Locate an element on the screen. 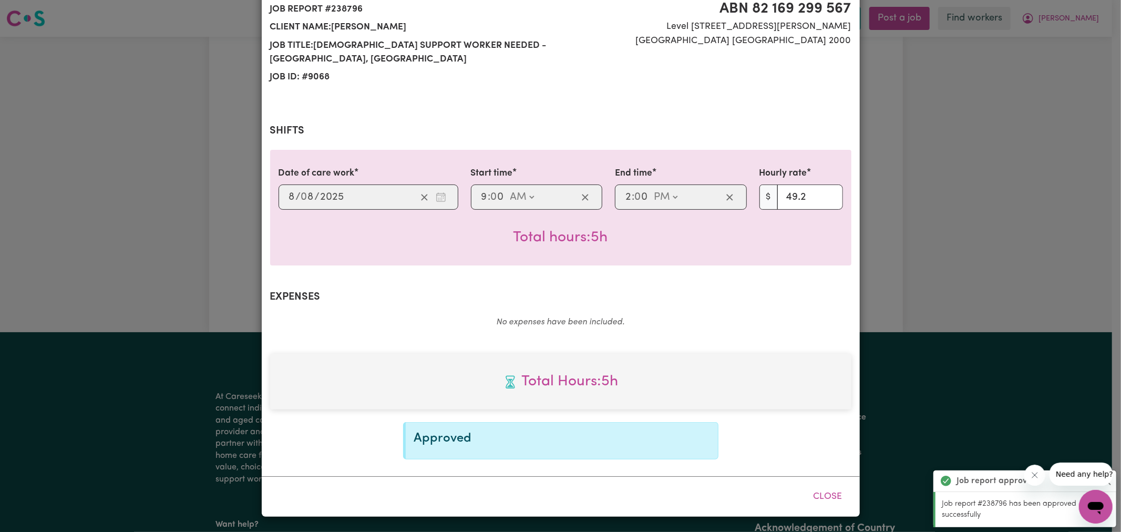 This screenshot has height=532, width=1121. button: Clear date is located at coordinates (424, 197).